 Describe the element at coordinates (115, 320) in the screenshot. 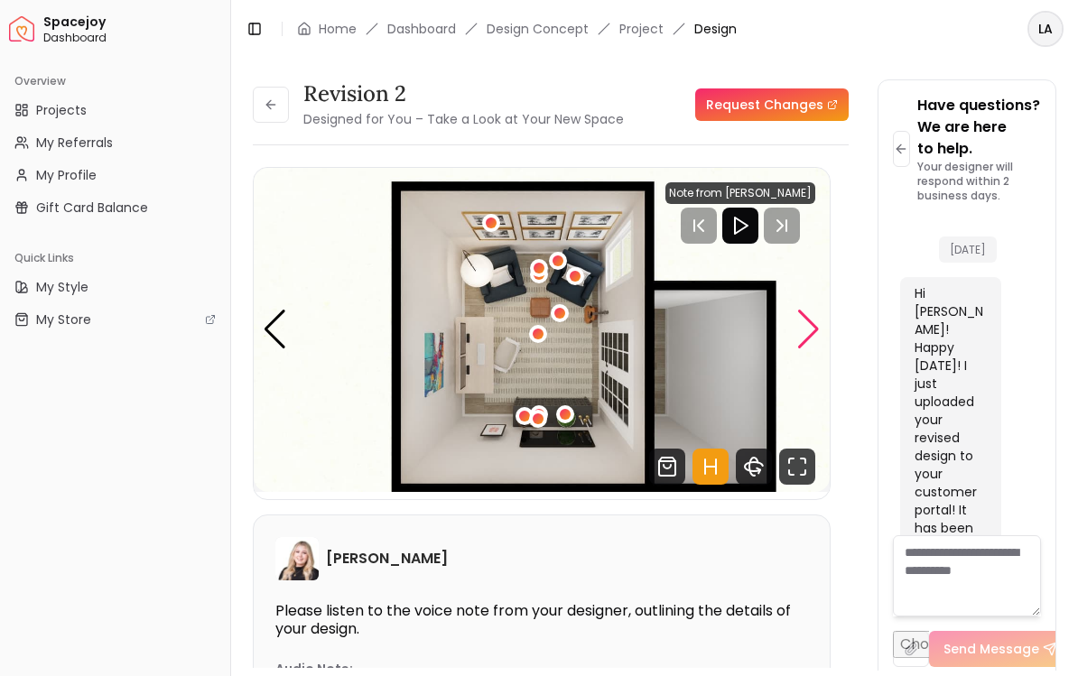

I see `a: My Store` at that location.